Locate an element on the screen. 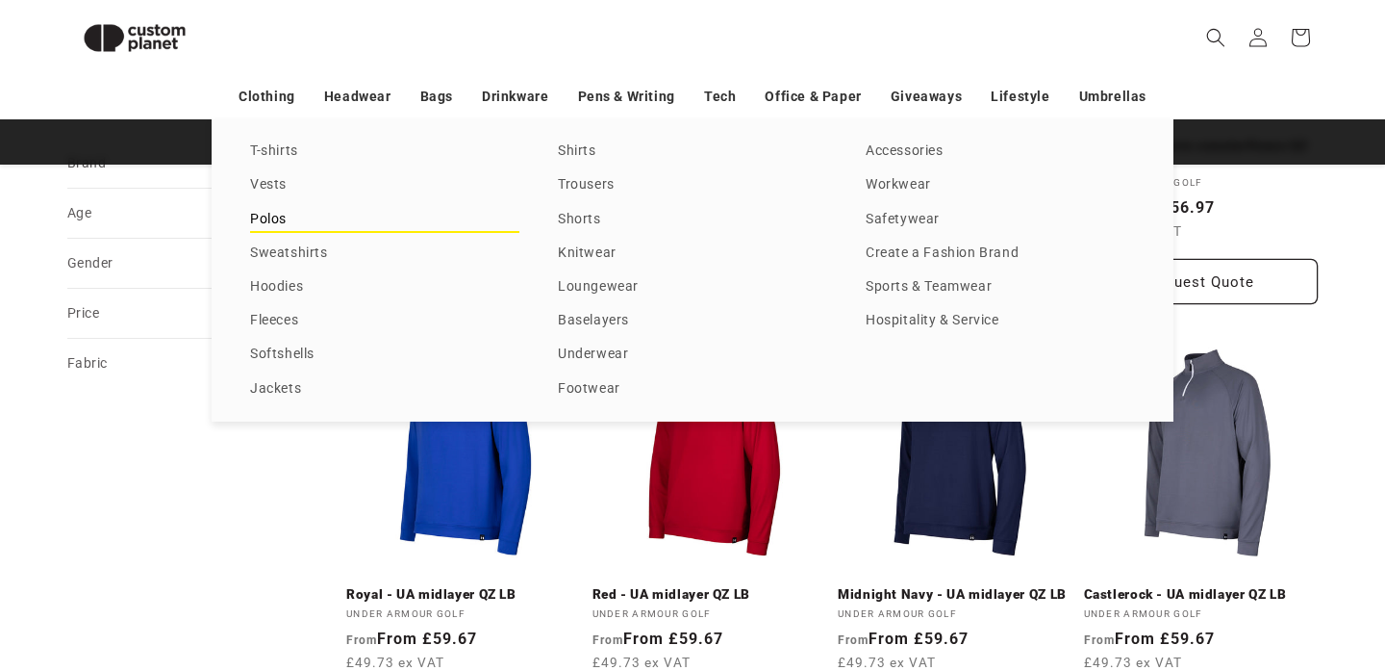 The width and height of the screenshot is (1385, 671). a: Umbrellas is located at coordinates (1113, 96).